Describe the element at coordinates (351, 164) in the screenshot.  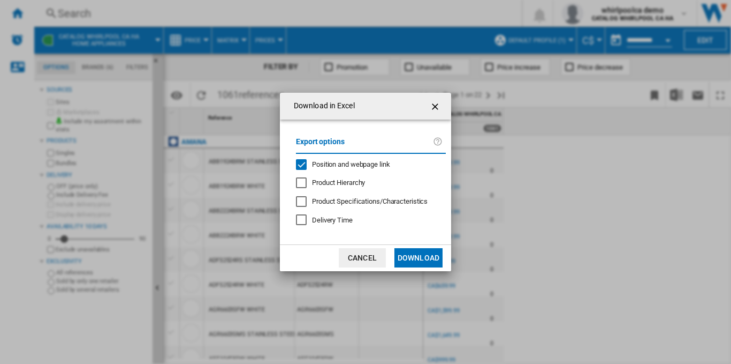
I see `span: Position and webpage link` at that location.